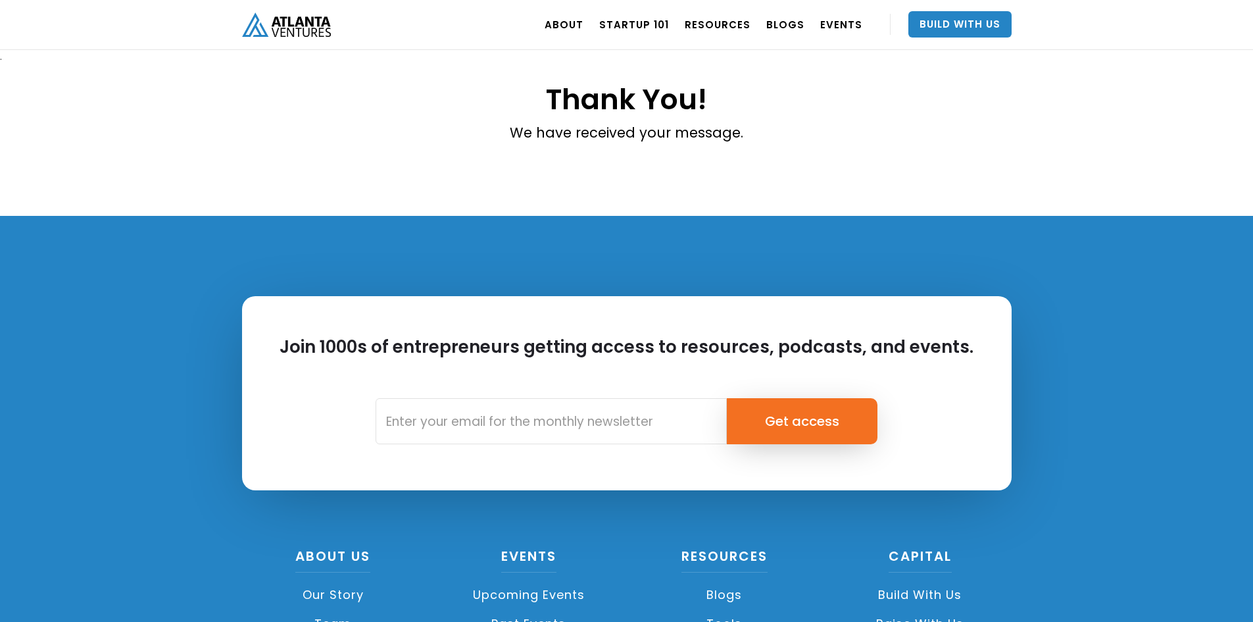 This screenshot has width=1253, height=622. I want to click on a: RESOURCES, so click(718, 24).